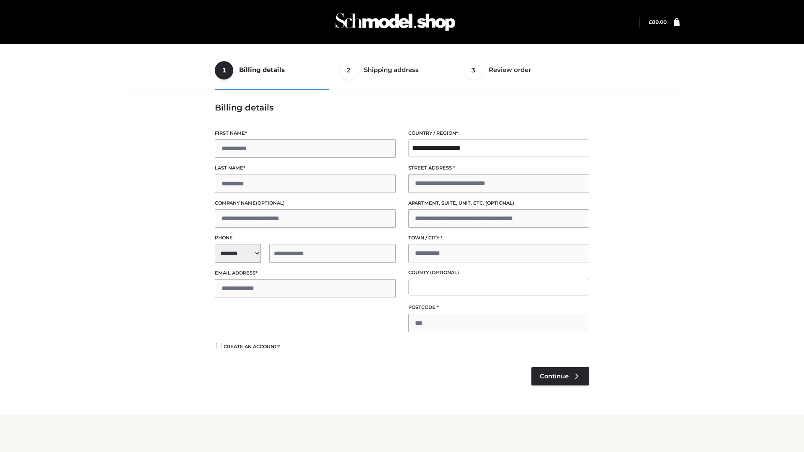 This screenshot has width=804, height=452. I want to click on label: First name, so click(305, 133).